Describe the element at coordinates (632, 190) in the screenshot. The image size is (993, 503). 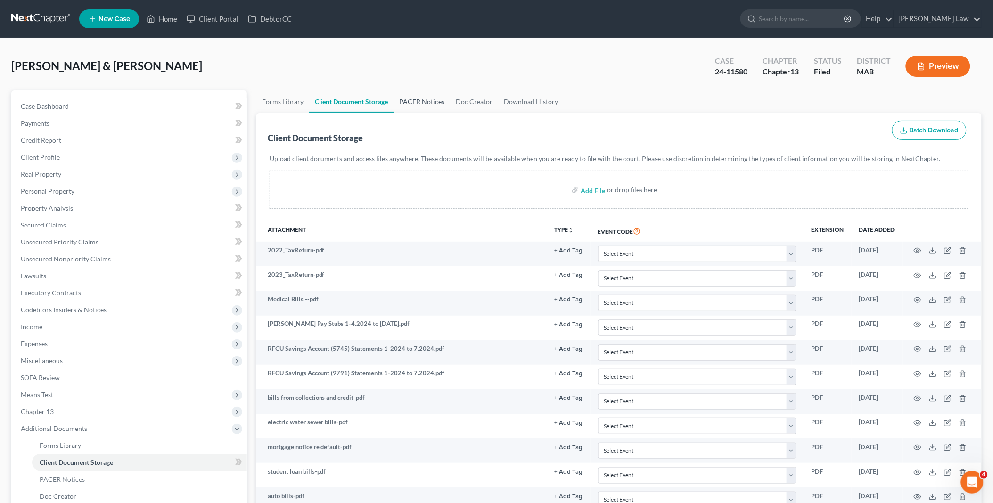
I see `div: or drop files here` at that location.